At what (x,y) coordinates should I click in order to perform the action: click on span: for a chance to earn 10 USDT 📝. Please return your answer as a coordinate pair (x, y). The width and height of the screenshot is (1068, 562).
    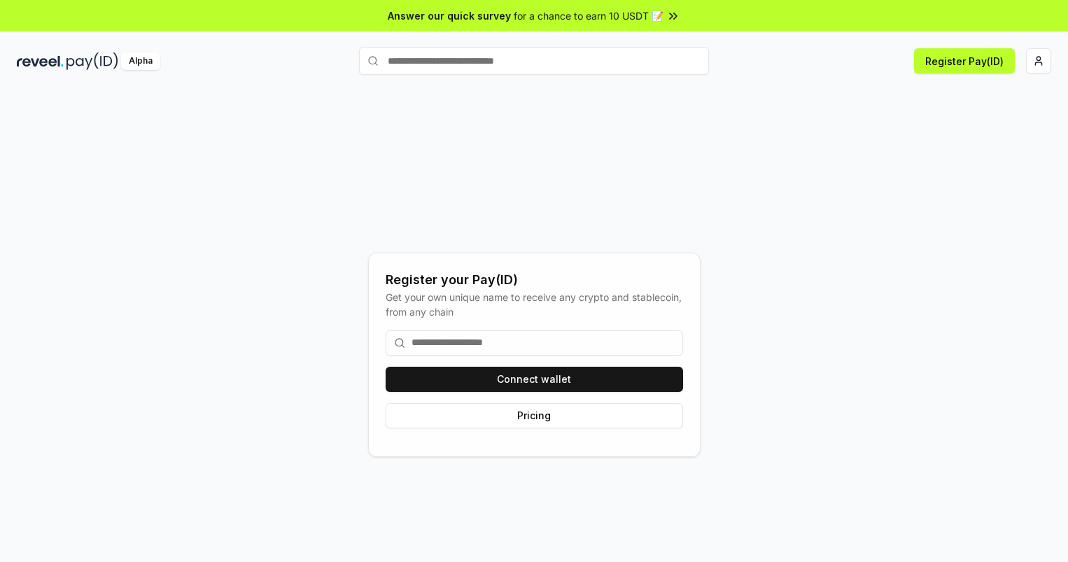
    Looking at the image, I should click on (589, 15).